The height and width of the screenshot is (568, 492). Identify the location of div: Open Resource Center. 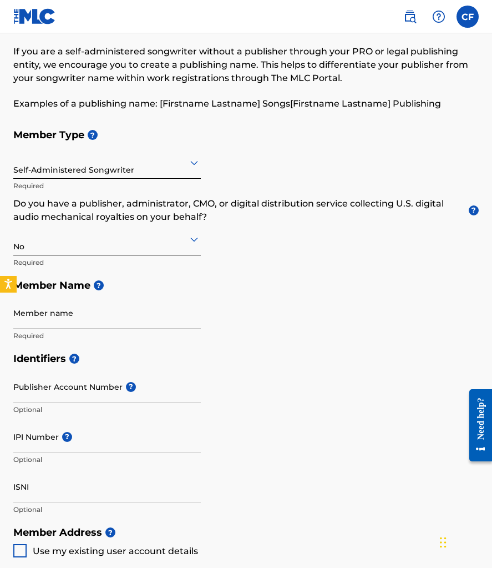
(19, 47).